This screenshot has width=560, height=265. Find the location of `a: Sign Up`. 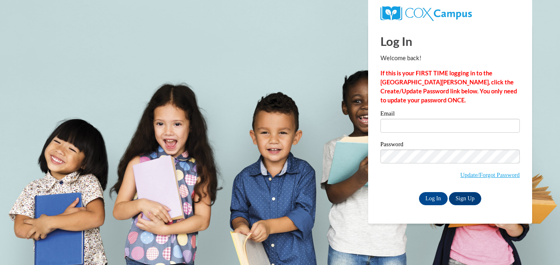

a: Sign Up is located at coordinates (465, 199).